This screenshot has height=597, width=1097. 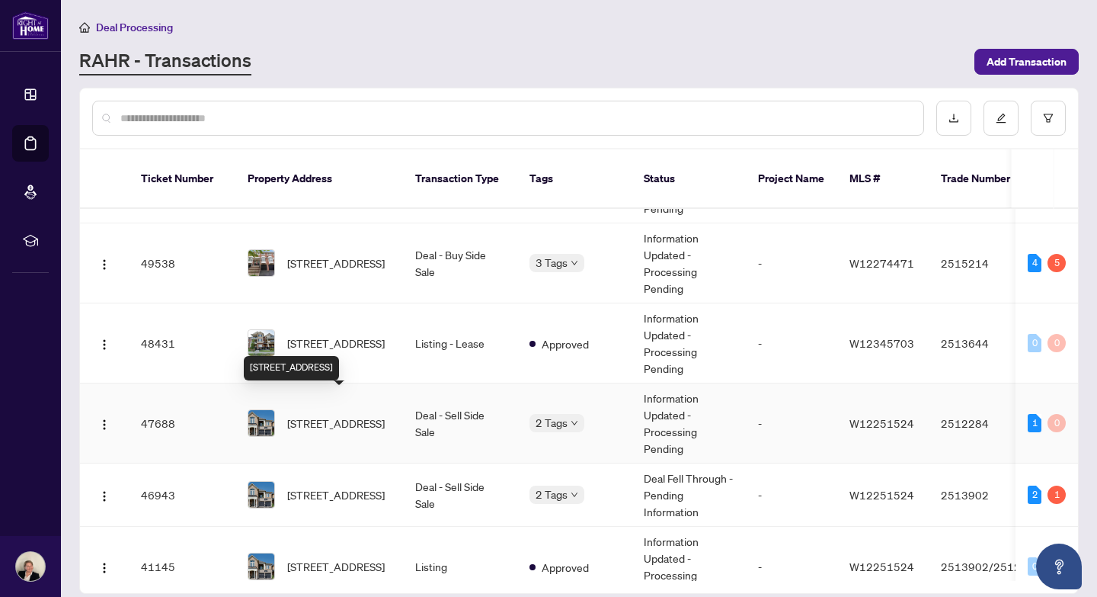 What do you see at coordinates (1048, 118) in the screenshot?
I see `button: filter` at bounding box center [1048, 118].